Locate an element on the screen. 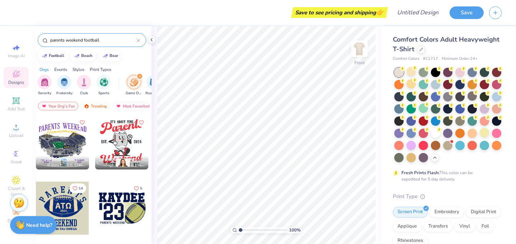  span: Clipart & logos is located at coordinates (16, 192).